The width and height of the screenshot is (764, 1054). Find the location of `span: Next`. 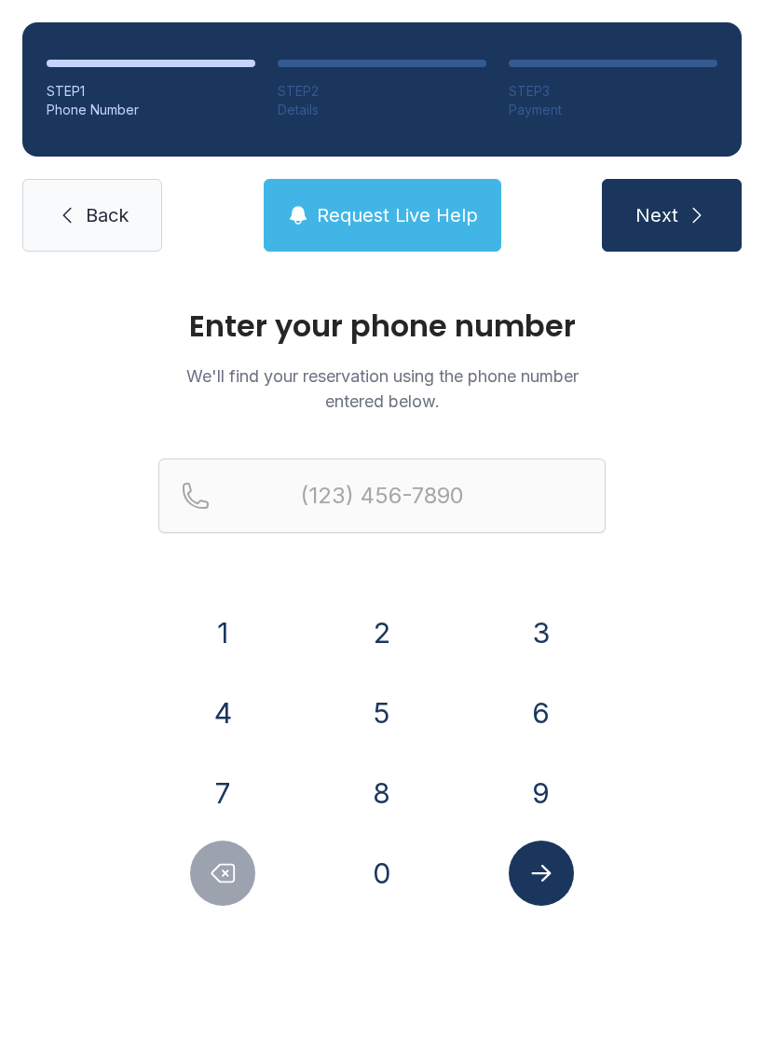

span: Next is located at coordinates (657, 215).